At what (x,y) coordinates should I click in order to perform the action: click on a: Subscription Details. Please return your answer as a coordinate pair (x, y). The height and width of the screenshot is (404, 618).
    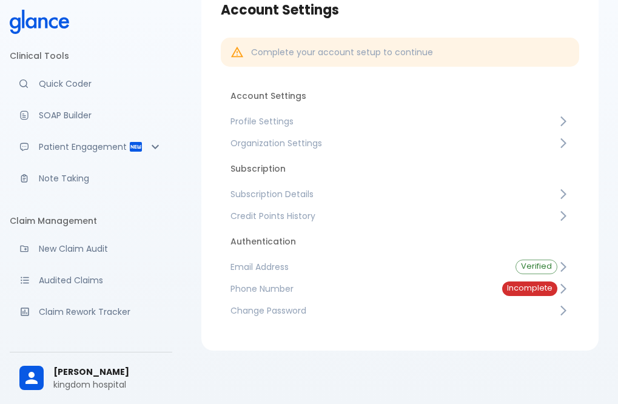
    Looking at the image, I should click on (400, 194).